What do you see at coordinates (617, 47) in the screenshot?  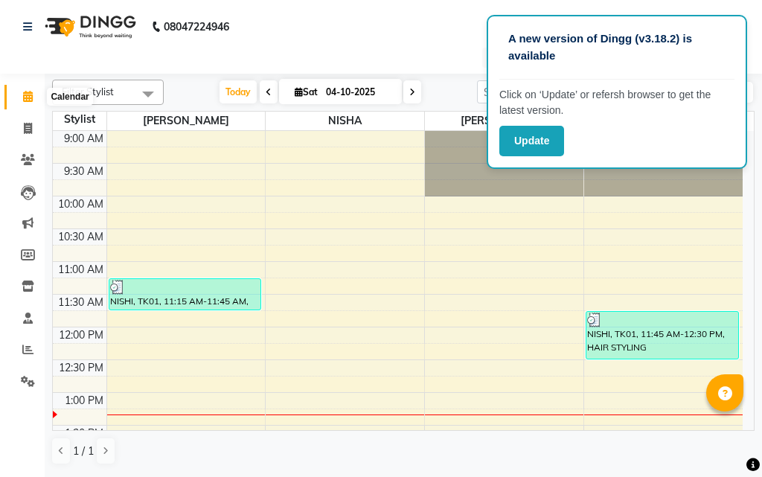 I see `p: A new version of Dingg (v3.18.2) is available` at bounding box center [617, 47].